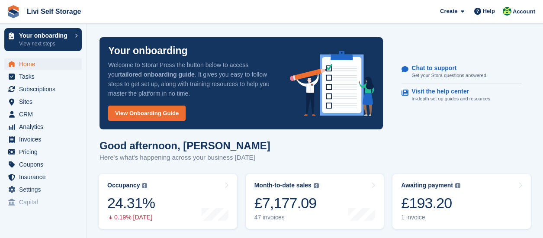 The image size is (543, 238). Describe the element at coordinates (451, 99) in the screenshot. I see `p: In-depth set up guides and resources.` at that location.